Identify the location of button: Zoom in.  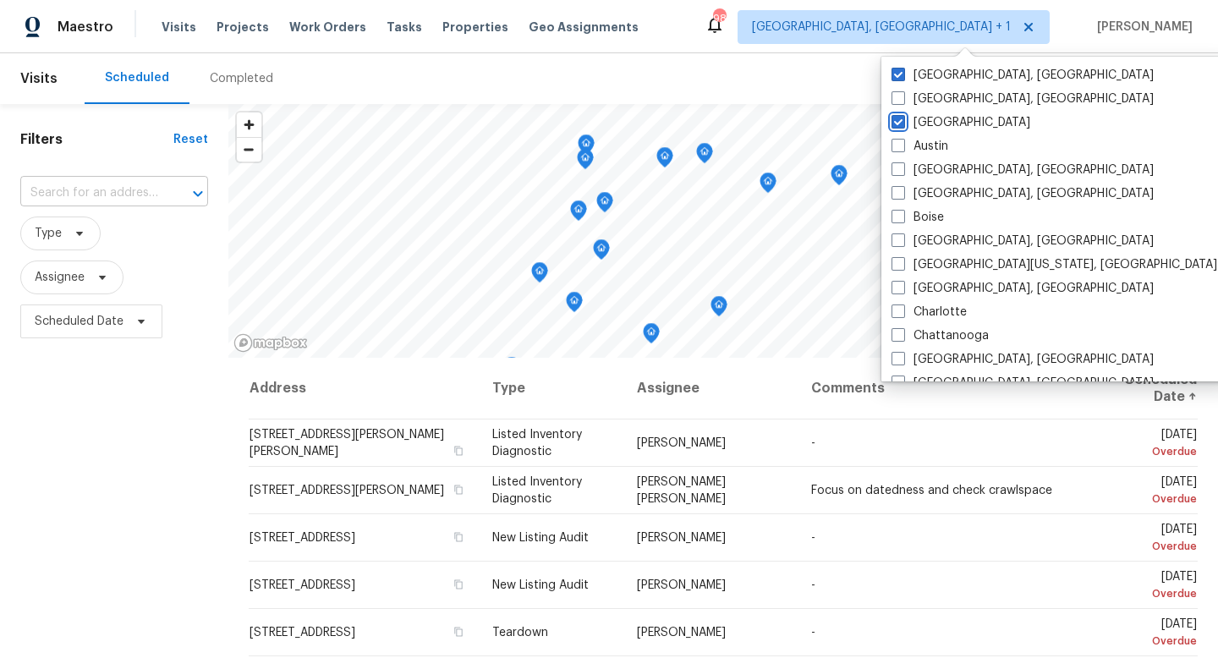
(249, 124).